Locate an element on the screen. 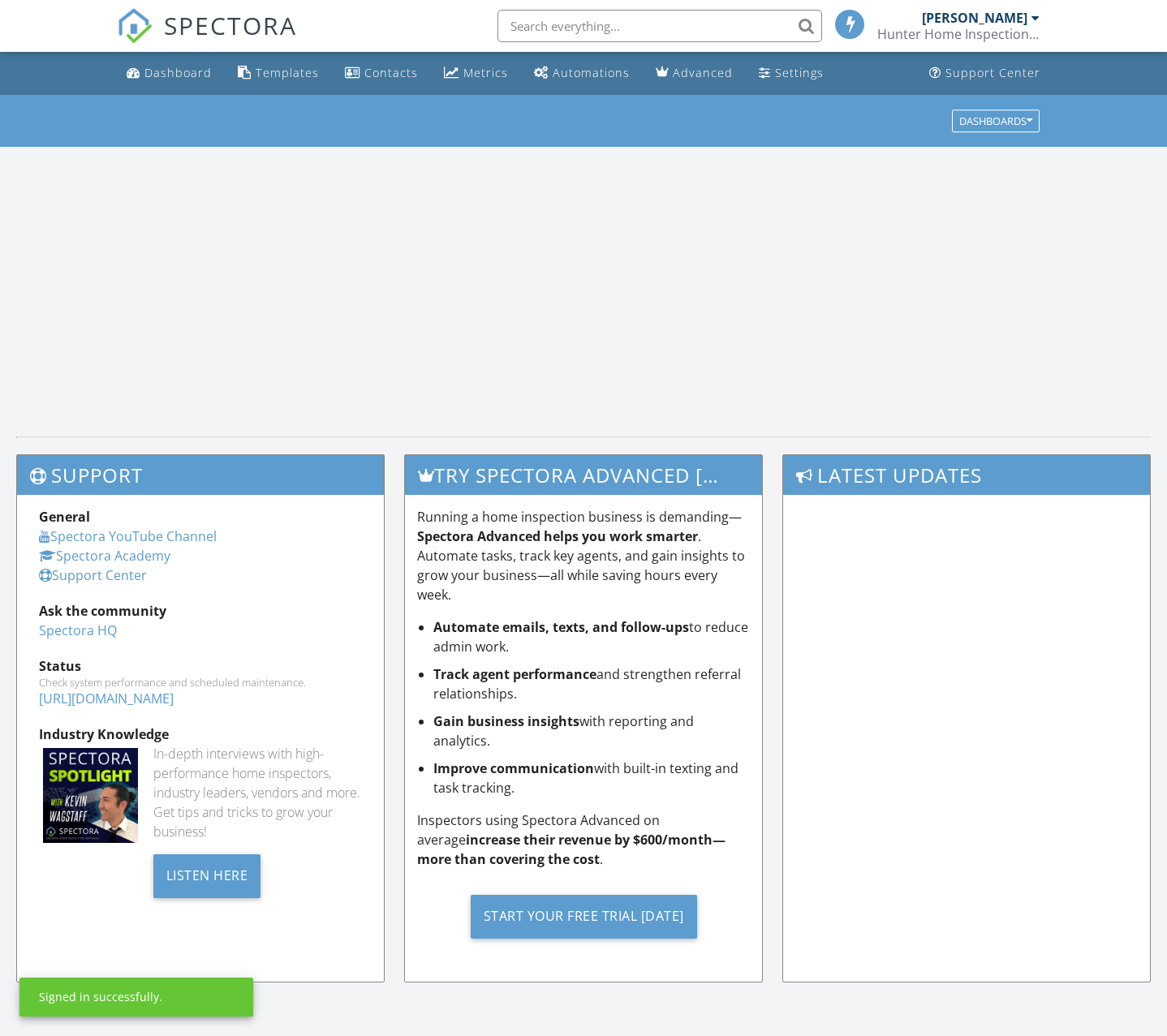 This screenshot has height=1036, width=1167. h3: Support is located at coordinates (201, 475).